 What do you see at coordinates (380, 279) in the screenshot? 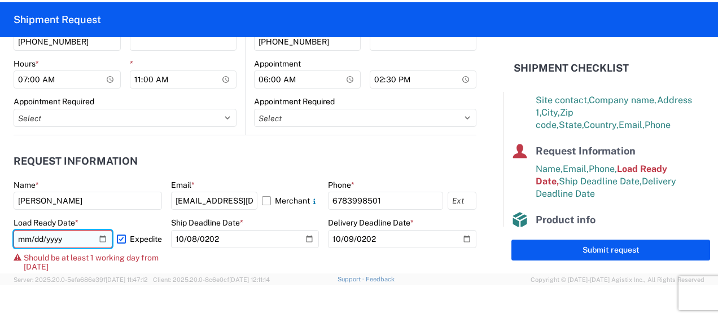
I see `a: Feedback` at bounding box center [380, 279].